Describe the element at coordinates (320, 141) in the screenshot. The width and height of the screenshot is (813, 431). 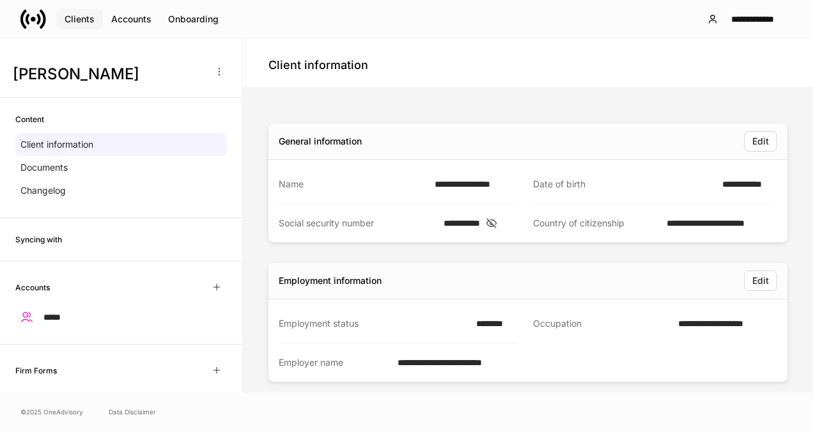
I see `div: General information` at that location.